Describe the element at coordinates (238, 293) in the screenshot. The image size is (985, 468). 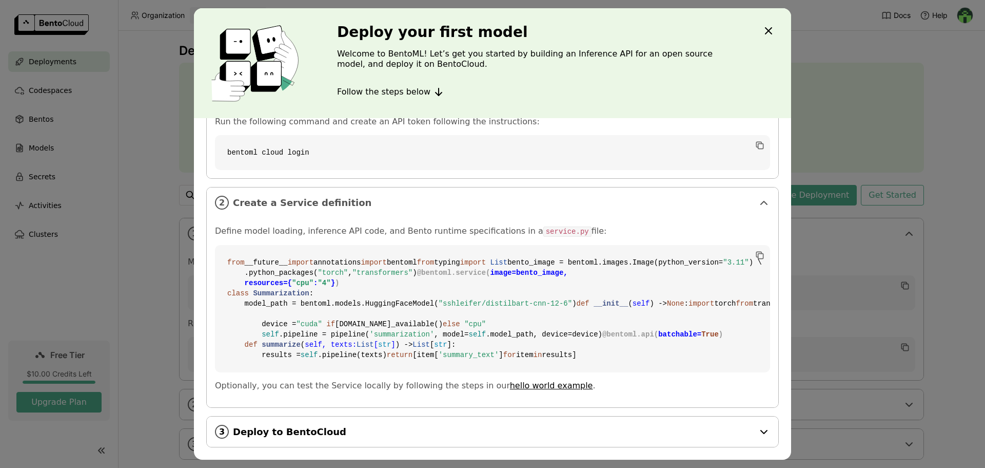
I see `span: class` at that location.